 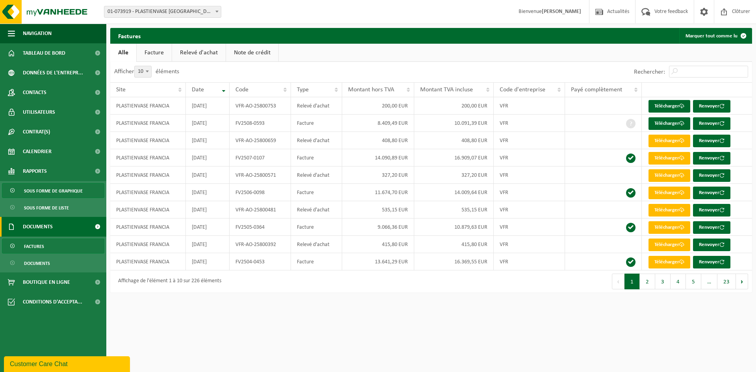 What do you see at coordinates (129, 35) in the screenshot?
I see `h2: Factures` at bounding box center [129, 35].